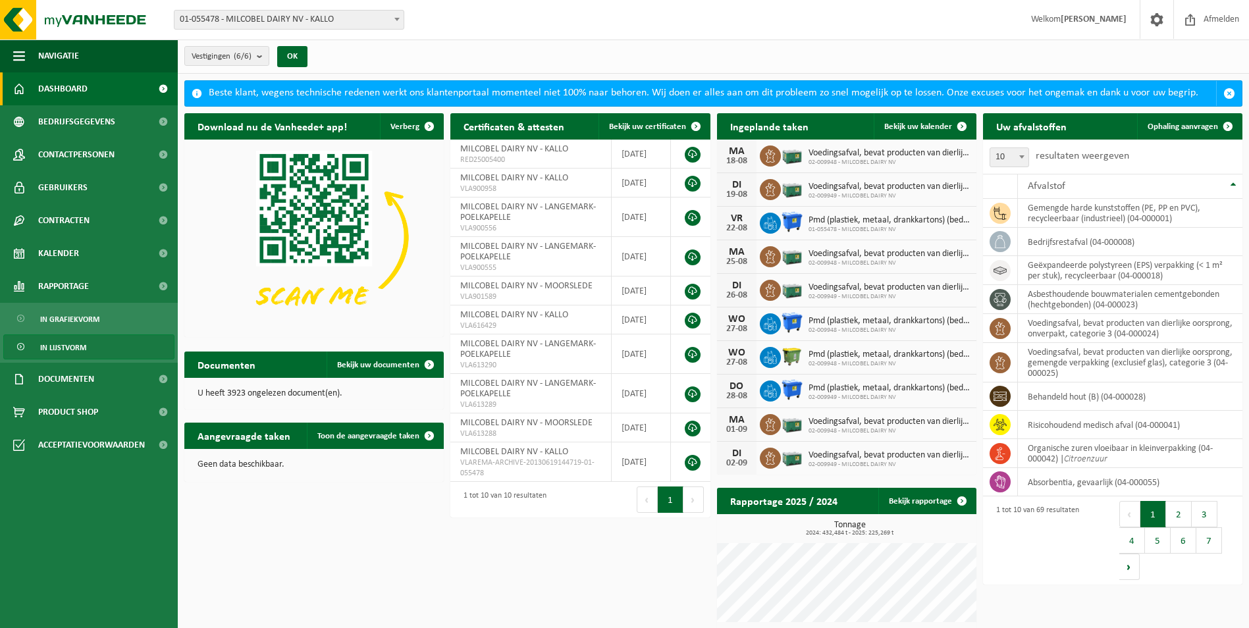 This screenshot has height=628, width=1249. What do you see at coordinates (670, 500) in the screenshot?
I see `button: 1` at bounding box center [670, 500].